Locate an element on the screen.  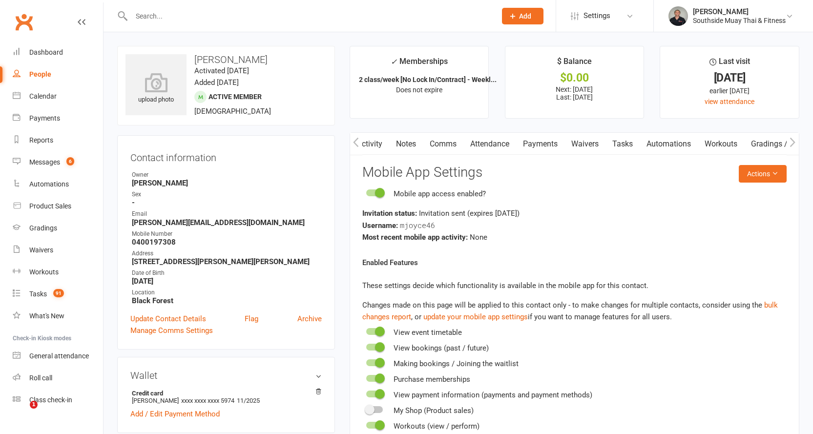
span: Active member is located at coordinates (235, 97).